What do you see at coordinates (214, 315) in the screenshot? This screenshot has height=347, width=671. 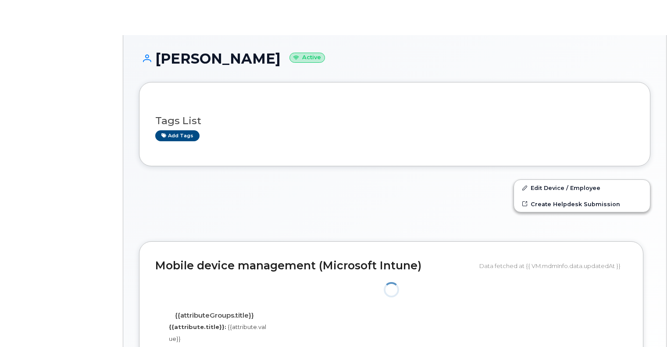 I see `h4: {{attributeGroups.title}}` at bounding box center [214, 315].